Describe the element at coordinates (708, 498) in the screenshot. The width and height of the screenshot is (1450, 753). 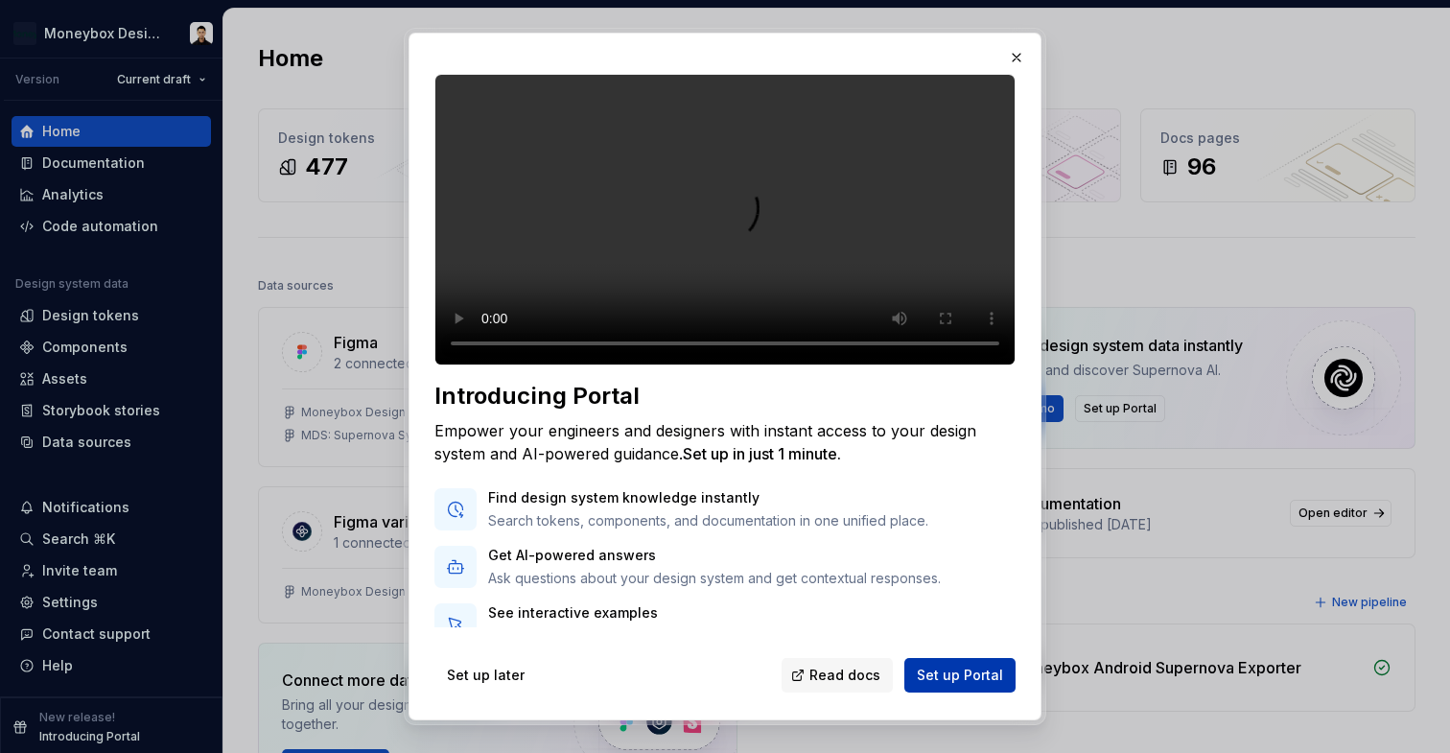
I see `p: Find design system knowledge instantly` at that location.